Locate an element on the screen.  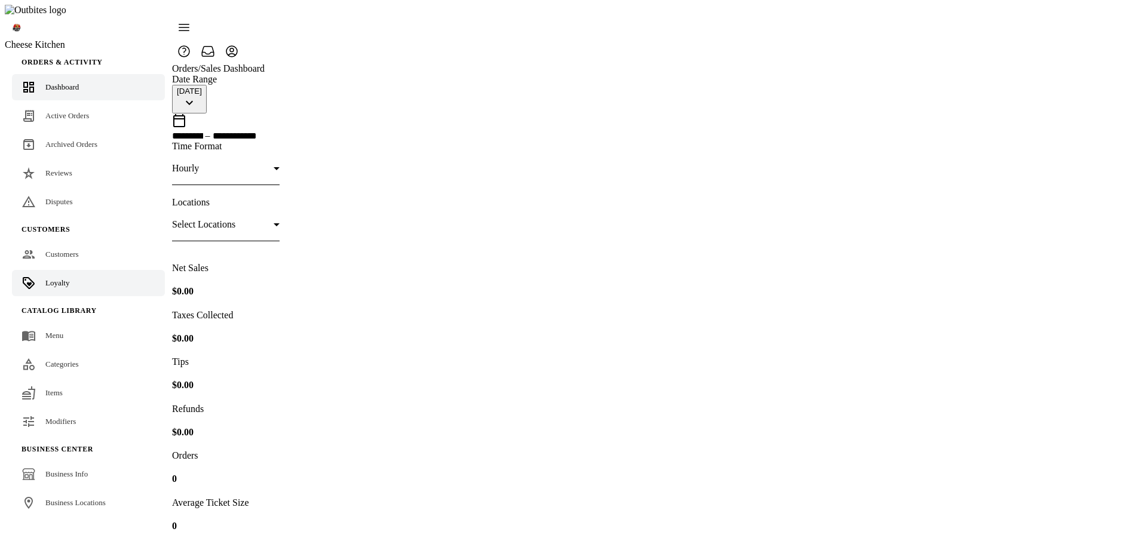
div: Date Range is located at coordinates (647, 79).